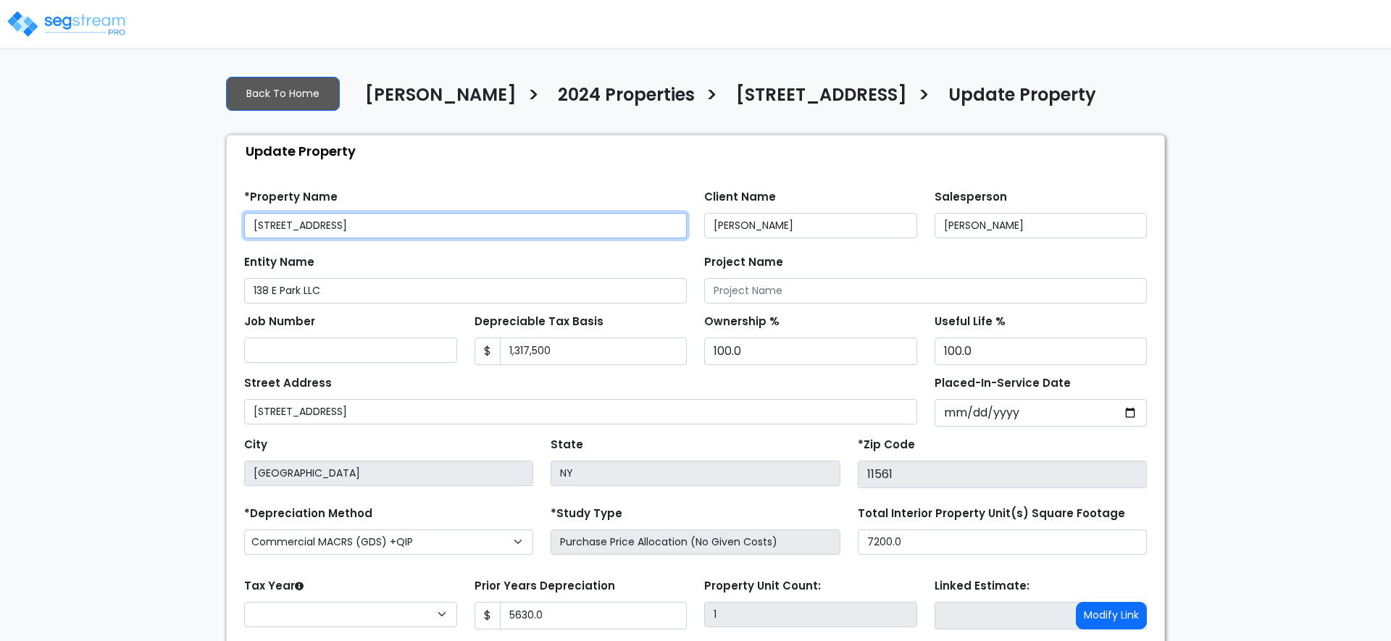  What do you see at coordinates (539, 322) in the screenshot?
I see `label: Depreciable Tax Basis` at bounding box center [539, 322].